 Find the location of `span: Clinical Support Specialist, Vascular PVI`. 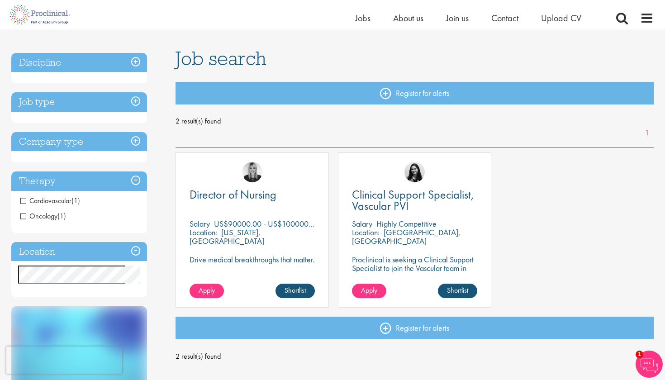

span: Clinical Support Specialist, Vascular PVI is located at coordinates (413, 200).